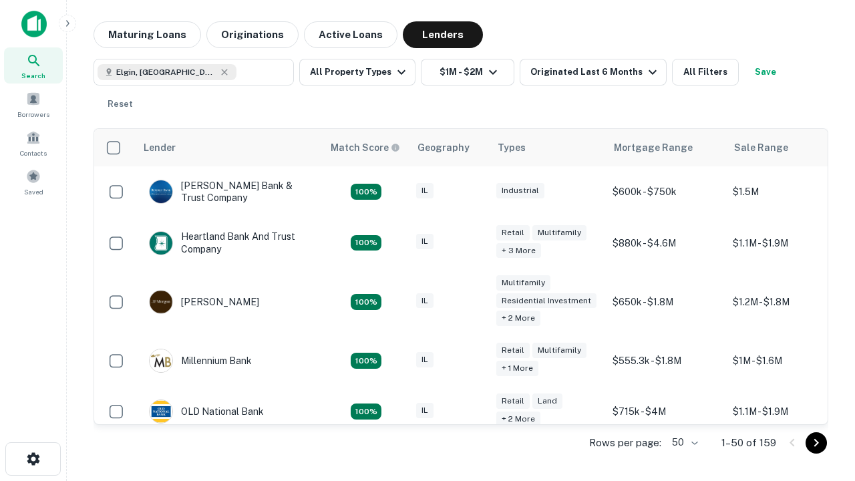 Image resolution: width=855 pixels, height=481 pixels. Describe the element at coordinates (548, 148) in the screenshot. I see `th: Types` at that location.